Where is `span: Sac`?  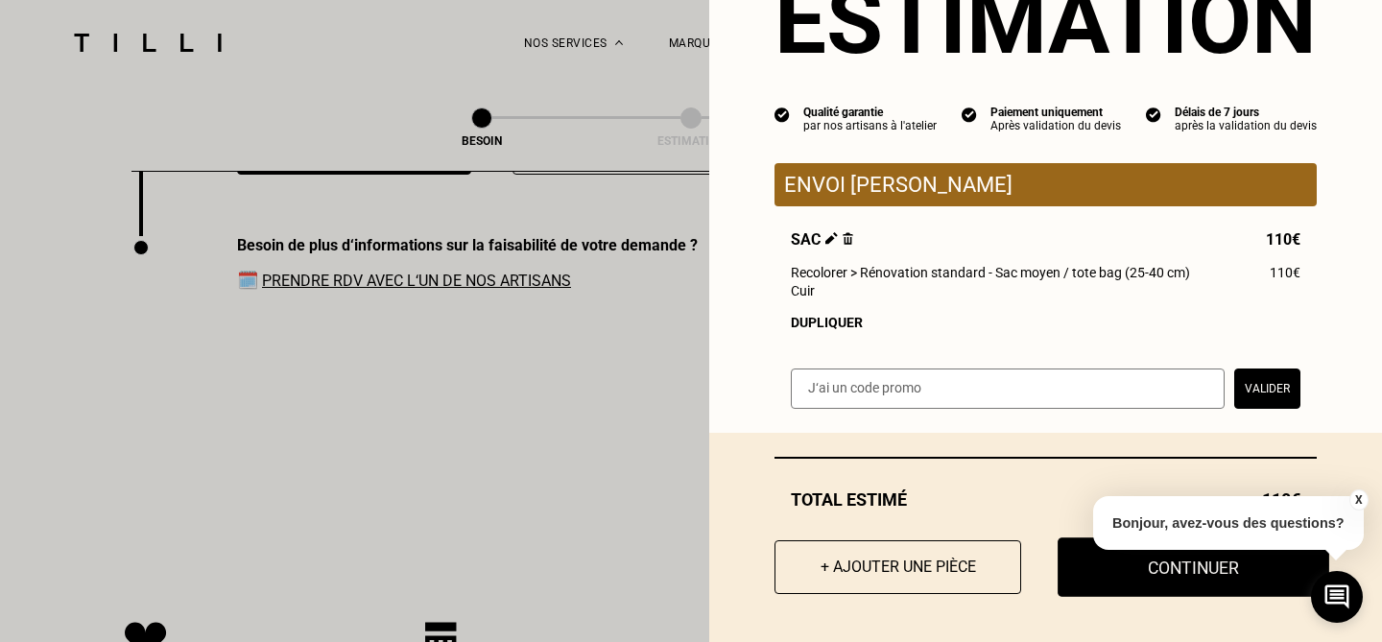
span: Sac is located at coordinates (822, 239).